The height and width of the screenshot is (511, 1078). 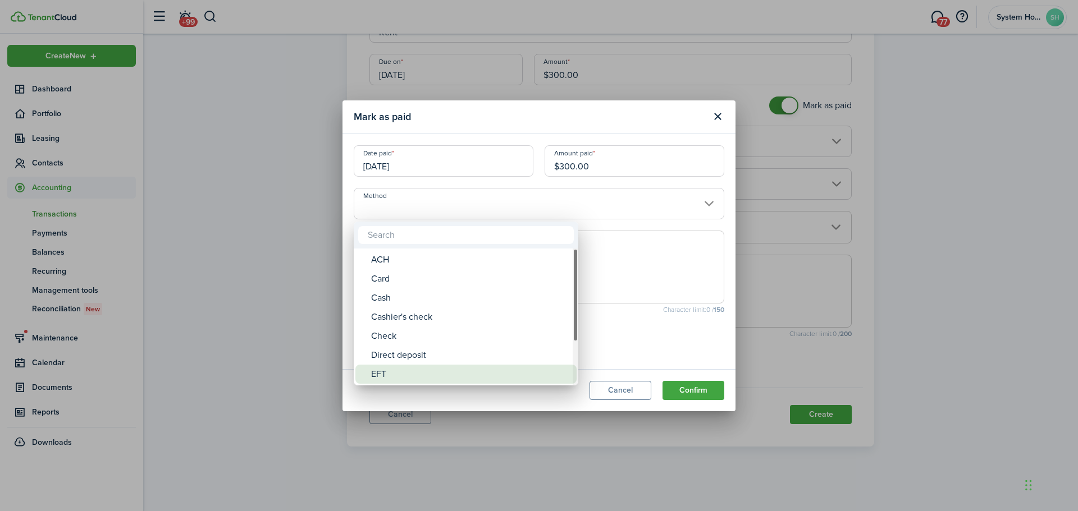 What do you see at coordinates (470, 317) in the screenshot?
I see `div: Cashier's check` at bounding box center [470, 317].